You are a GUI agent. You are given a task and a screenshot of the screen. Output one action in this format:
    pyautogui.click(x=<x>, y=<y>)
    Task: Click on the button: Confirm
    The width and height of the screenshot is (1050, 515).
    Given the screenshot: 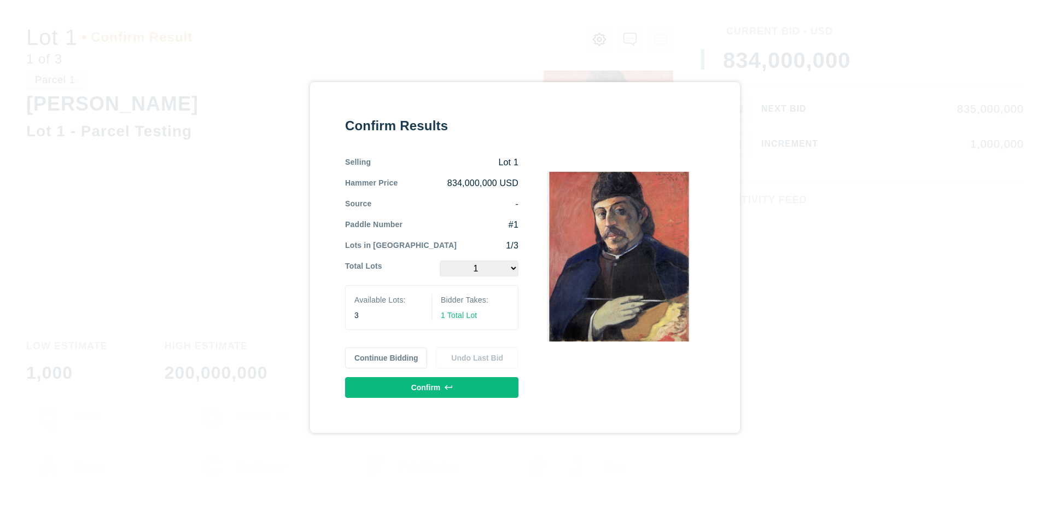 What is the action you would take?
    pyautogui.click(x=432, y=387)
    